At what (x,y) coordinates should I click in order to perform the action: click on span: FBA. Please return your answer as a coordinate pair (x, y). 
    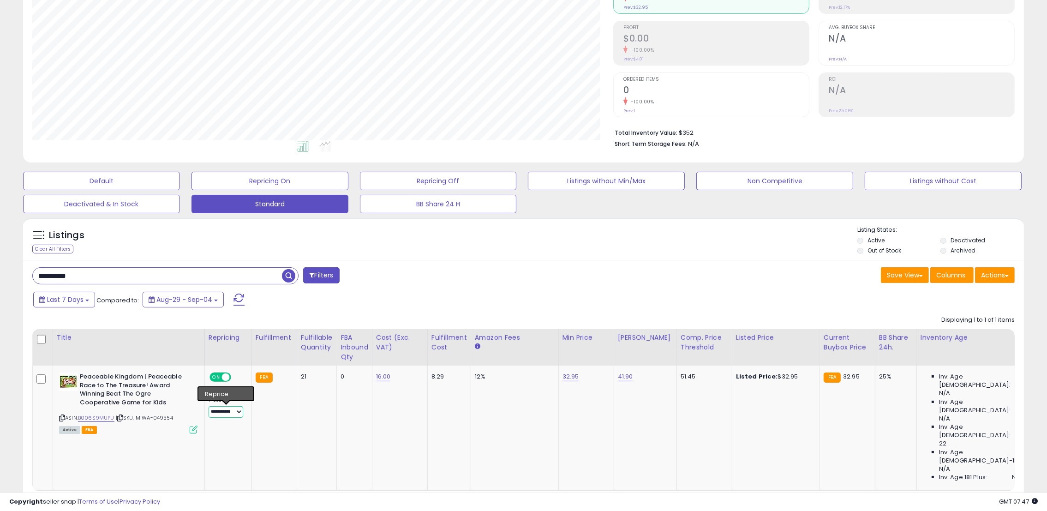
    Looking at the image, I should click on (90, 430).